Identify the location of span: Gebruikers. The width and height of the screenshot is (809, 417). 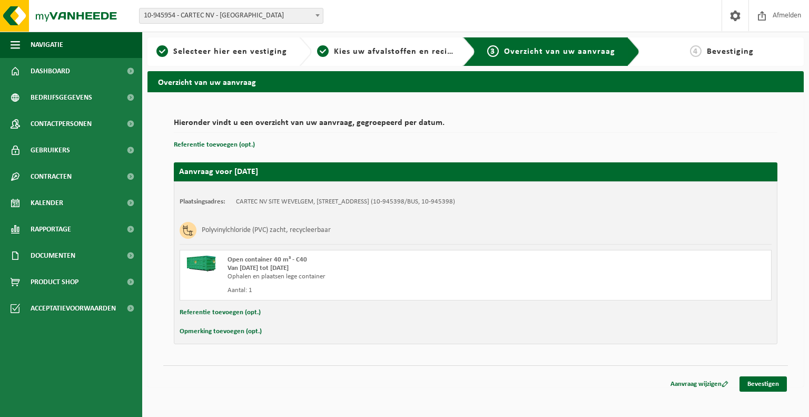
(50, 150).